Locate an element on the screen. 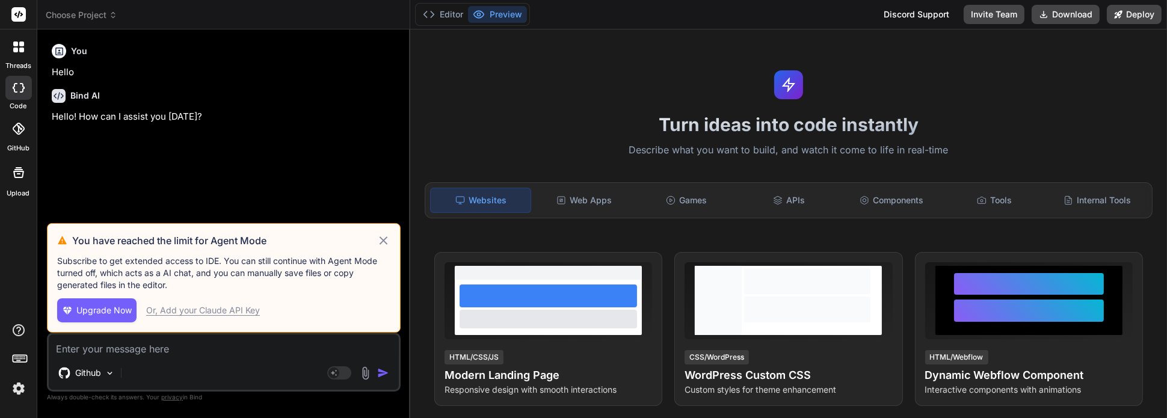 This screenshot has height=418, width=1167. p: Responsive design with smooth interactions is located at coordinates (548, 390).